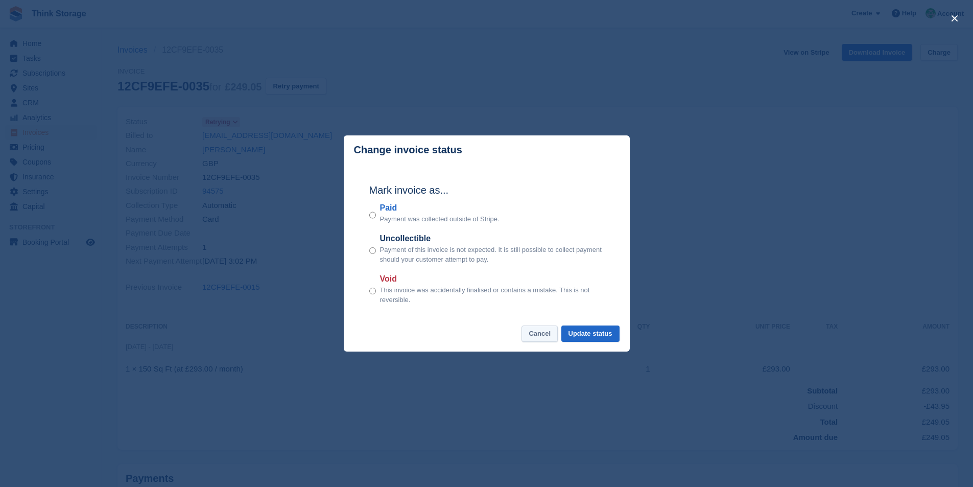 Image resolution: width=973 pixels, height=487 pixels. I want to click on label: Void, so click(492, 279).